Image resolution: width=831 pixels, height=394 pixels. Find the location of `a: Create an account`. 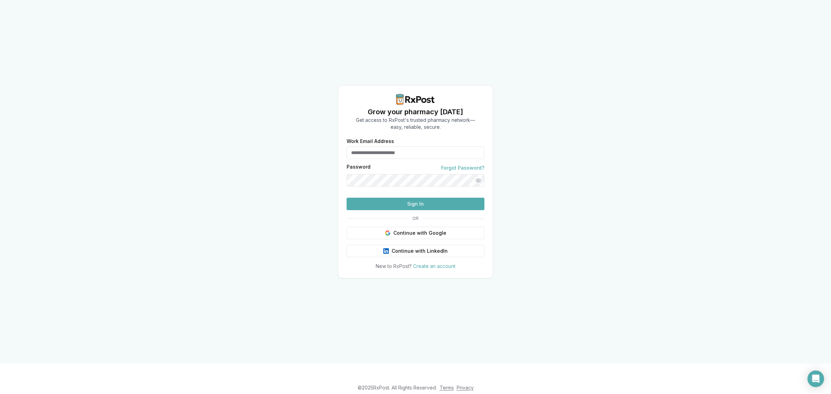

a: Create an account is located at coordinates (434, 266).